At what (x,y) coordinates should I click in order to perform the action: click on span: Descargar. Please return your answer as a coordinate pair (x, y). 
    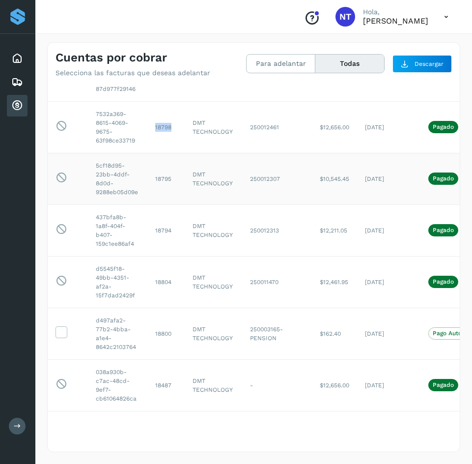
    Looking at the image, I should click on (429, 64).